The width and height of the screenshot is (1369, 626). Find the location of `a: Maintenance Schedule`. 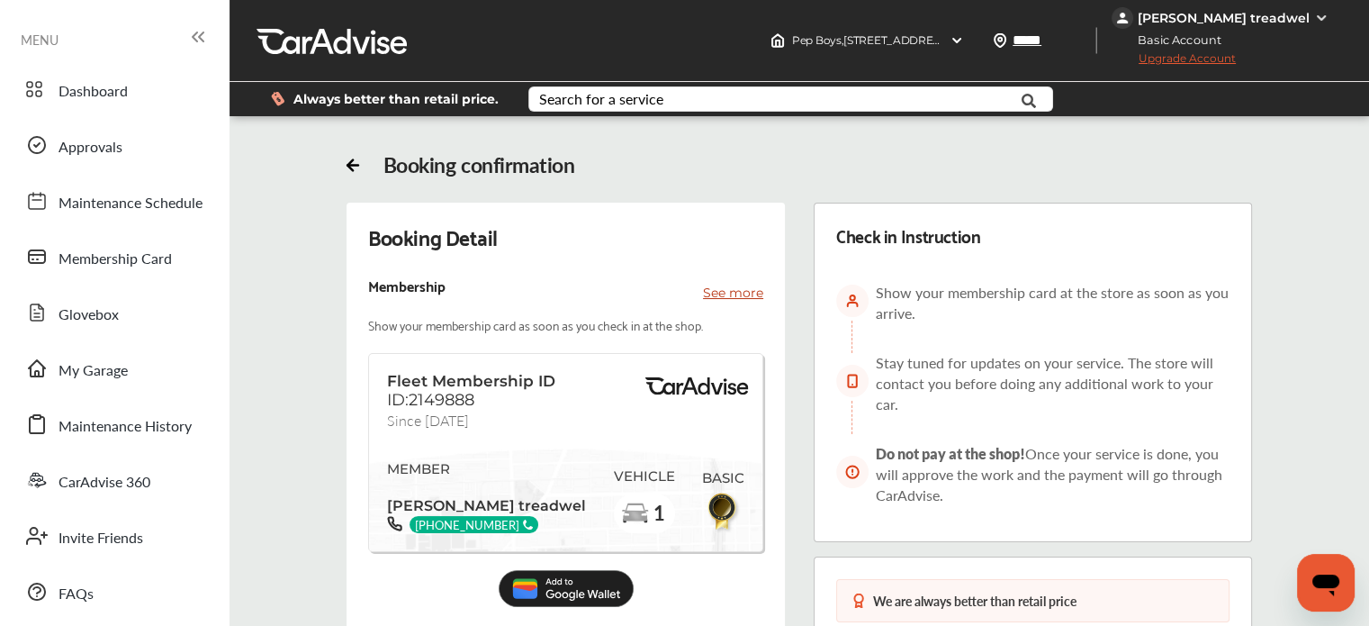

a: Maintenance Schedule is located at coordinates (113, 201).